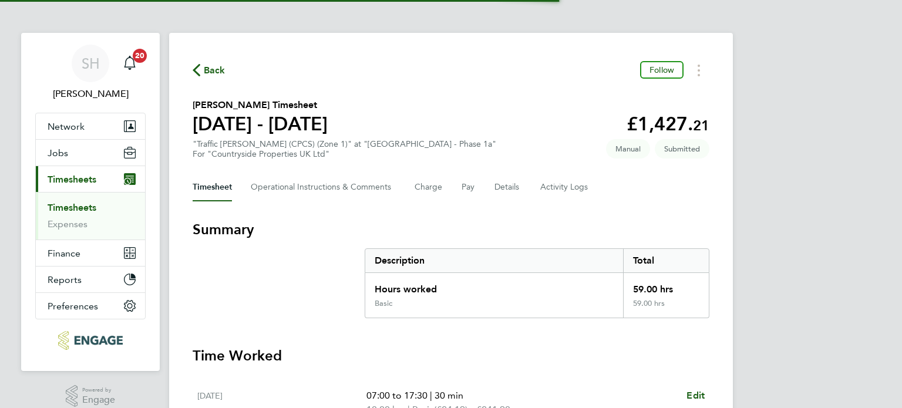 Image resolution: width=902 pixels, height=408 pixels. I want to click on a: Expenses, so click(68, 224).